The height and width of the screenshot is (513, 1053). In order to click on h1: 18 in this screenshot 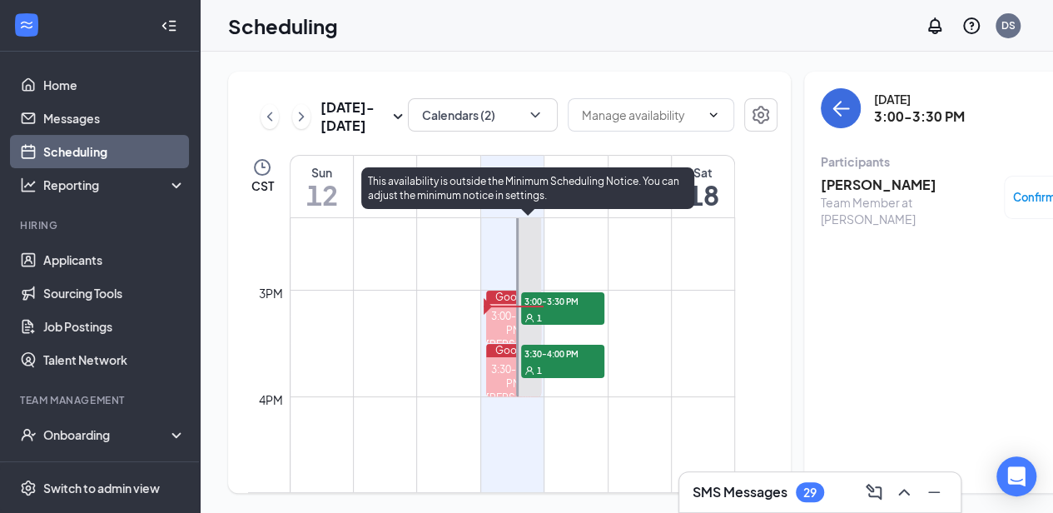, I will do `click(702, 195)`.